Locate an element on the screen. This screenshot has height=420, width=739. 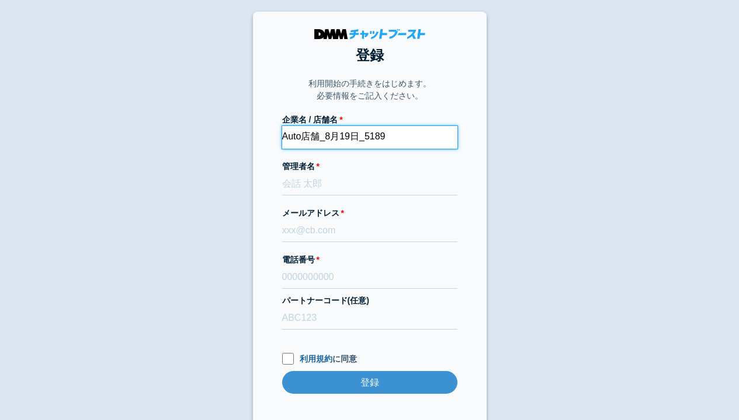
input: 0000000000 is located at coordinates (370, 277).